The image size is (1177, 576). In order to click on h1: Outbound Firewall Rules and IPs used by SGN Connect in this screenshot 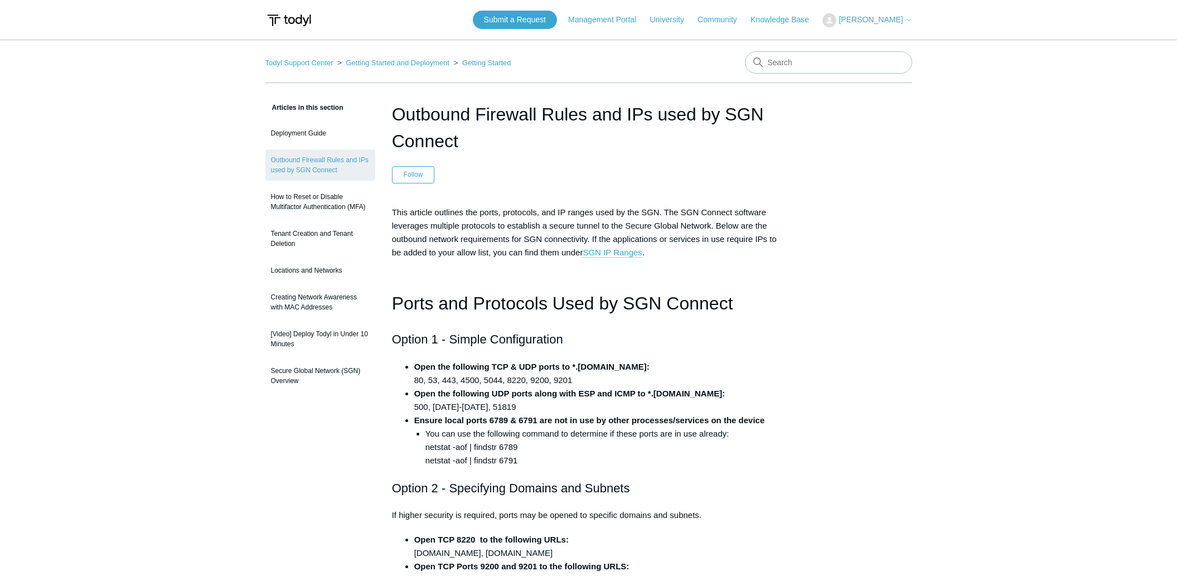, I will do `click(589, 128)`.